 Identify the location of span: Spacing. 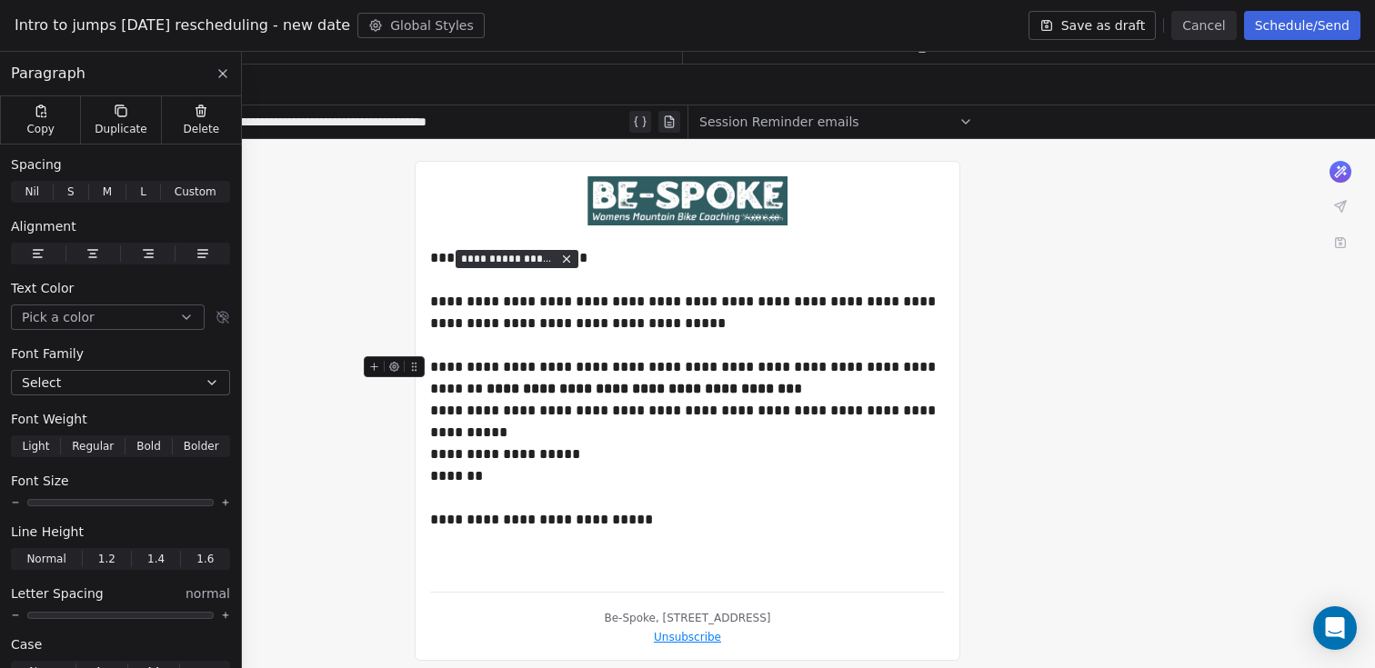
(36, 165).